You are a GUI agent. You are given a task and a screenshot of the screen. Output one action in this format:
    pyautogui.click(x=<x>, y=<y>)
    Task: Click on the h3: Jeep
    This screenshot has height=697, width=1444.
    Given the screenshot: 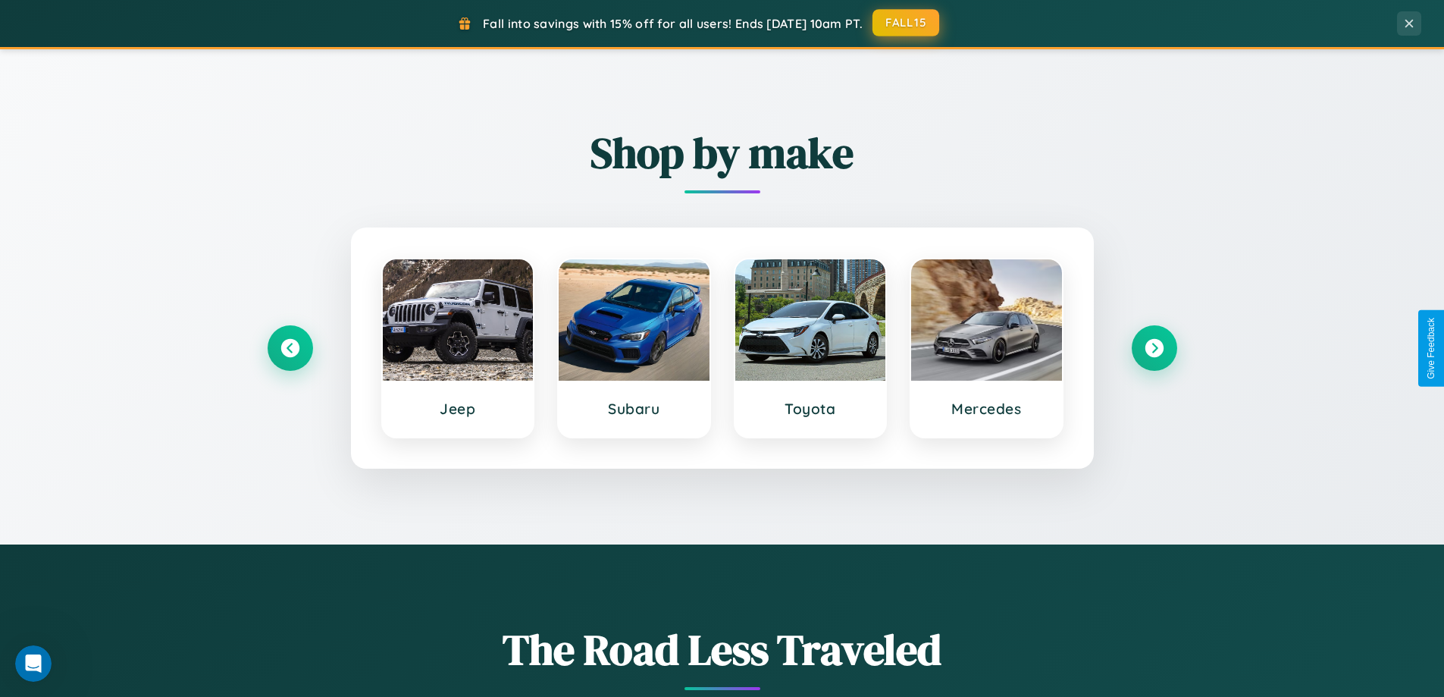 What is the action you would take?
    pyautogui.click(x=458, y=409)
    